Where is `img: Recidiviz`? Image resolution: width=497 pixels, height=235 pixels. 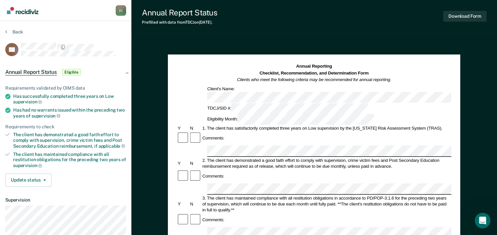
img: Recidiviz is located at coordinates (23, 11).